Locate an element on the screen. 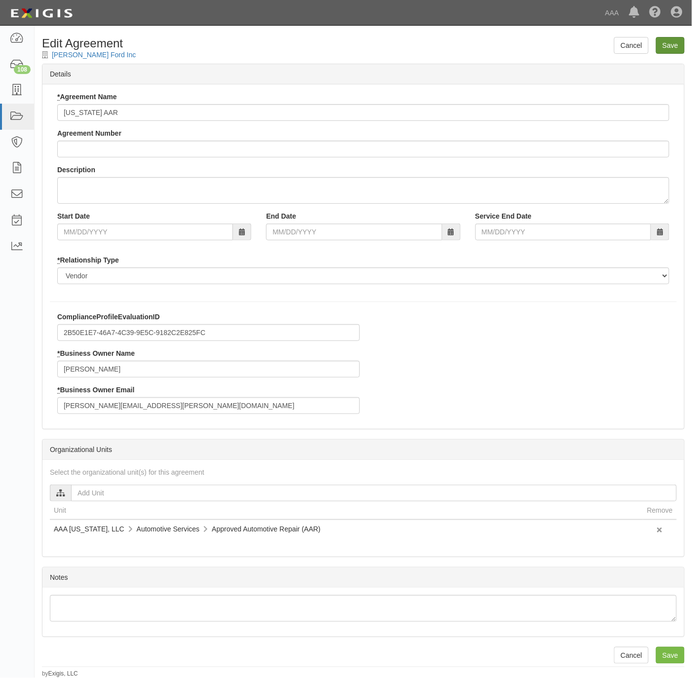 The height and width of the screenshot is (678, 692). th: Unit is located at coordinates (347, 511).